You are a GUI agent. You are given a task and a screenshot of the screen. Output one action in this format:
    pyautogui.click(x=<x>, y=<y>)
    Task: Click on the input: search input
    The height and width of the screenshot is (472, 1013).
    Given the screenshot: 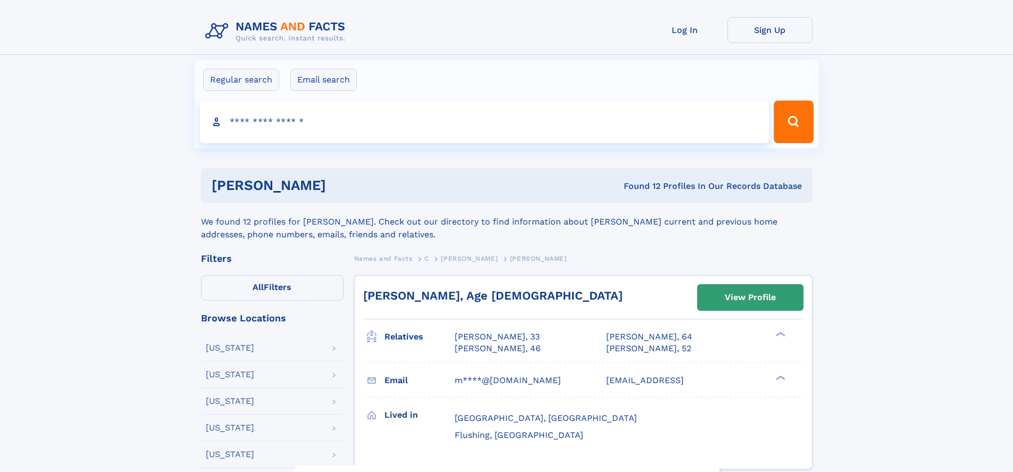 What is the action you would take?
    pyautogui.click(x=485, y=122)
    